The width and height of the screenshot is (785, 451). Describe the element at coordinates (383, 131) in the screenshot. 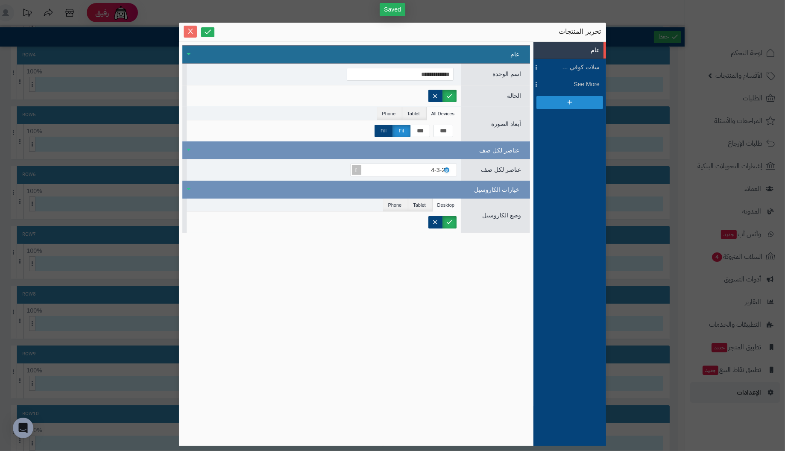

I see `label: Fill` at that location.